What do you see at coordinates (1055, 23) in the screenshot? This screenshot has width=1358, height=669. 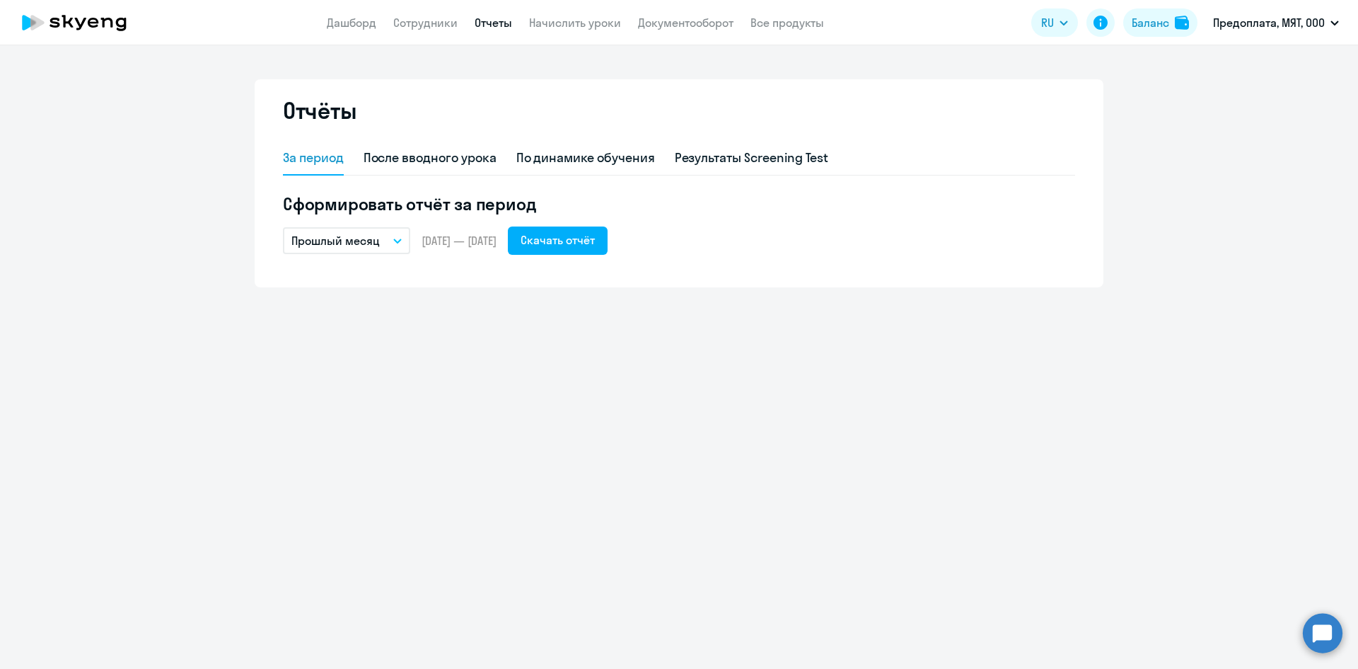 I see `button: RU` at bounding box center [1055, 23].